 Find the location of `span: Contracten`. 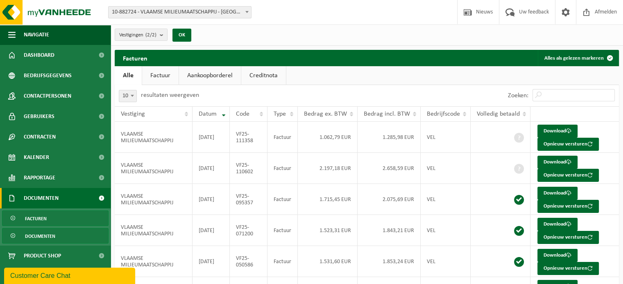

span: Contracten is located at coordinates (40, 137).